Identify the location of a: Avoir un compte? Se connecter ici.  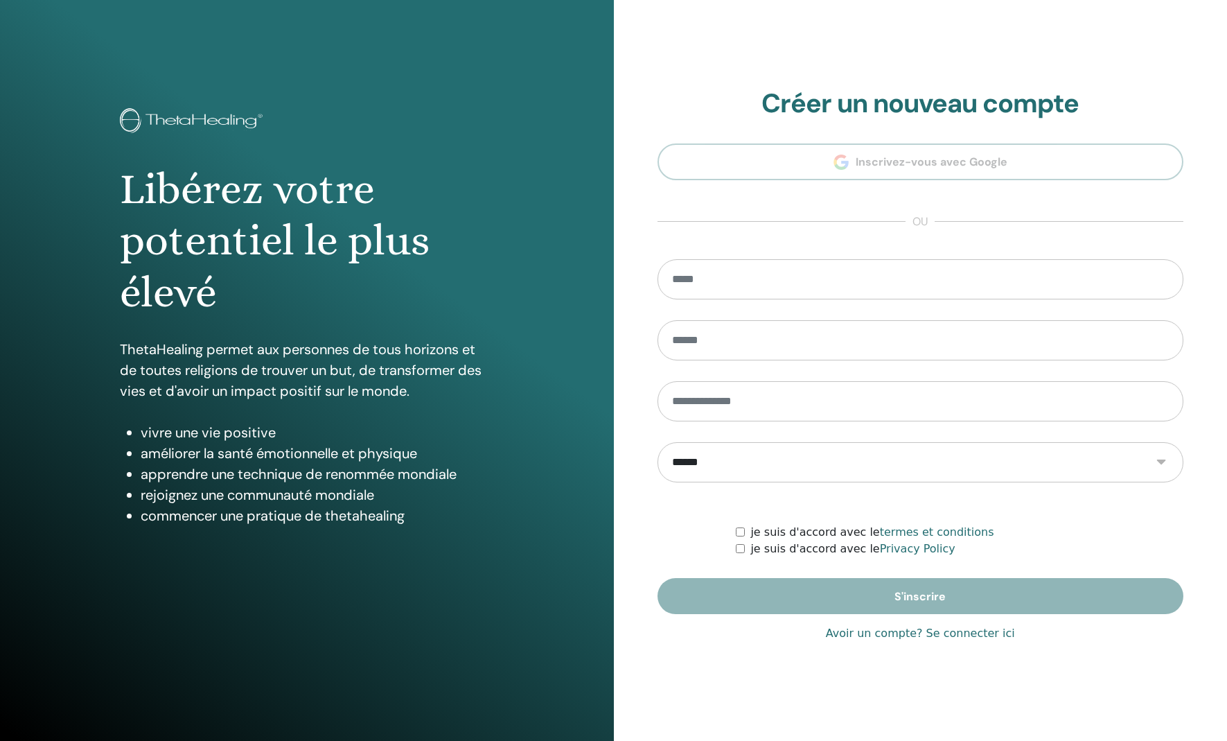
(920, 633).